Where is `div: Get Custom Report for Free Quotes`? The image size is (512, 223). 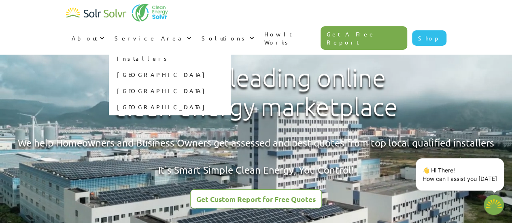
div: Get Custom Report for Free Quotes is located at coordinates (256, 199).